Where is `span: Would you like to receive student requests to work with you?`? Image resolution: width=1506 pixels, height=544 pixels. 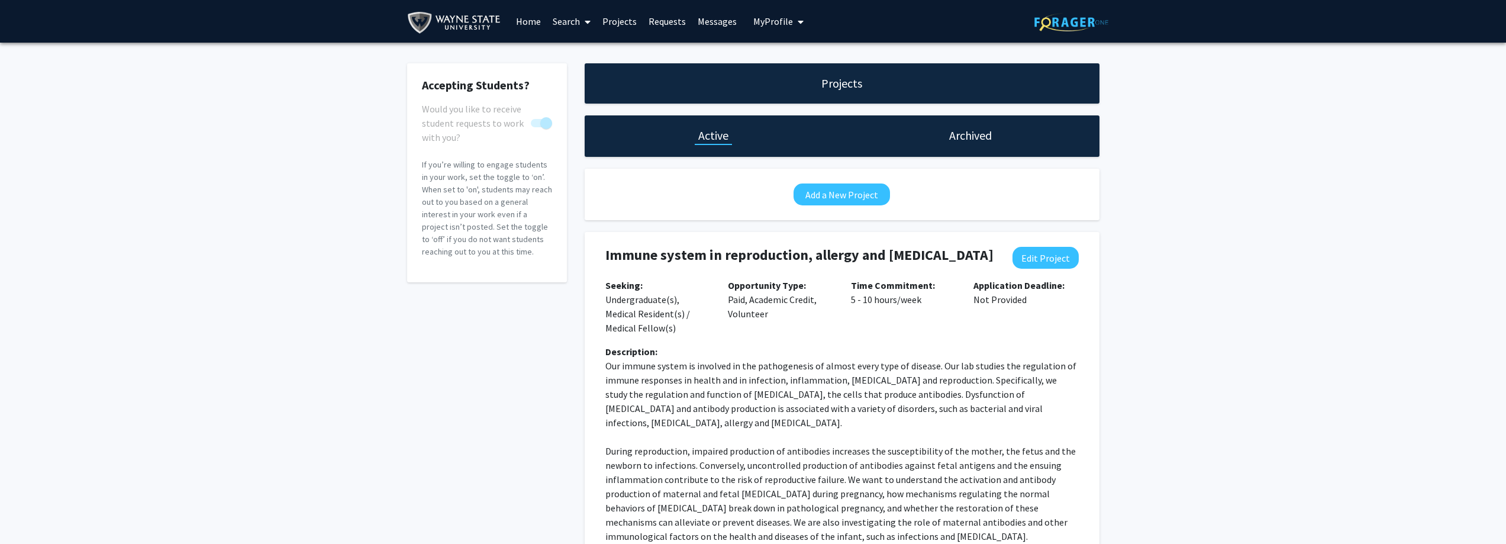 span: Would you like to receive student requests to work with you? is located at coordinates (474, 123).